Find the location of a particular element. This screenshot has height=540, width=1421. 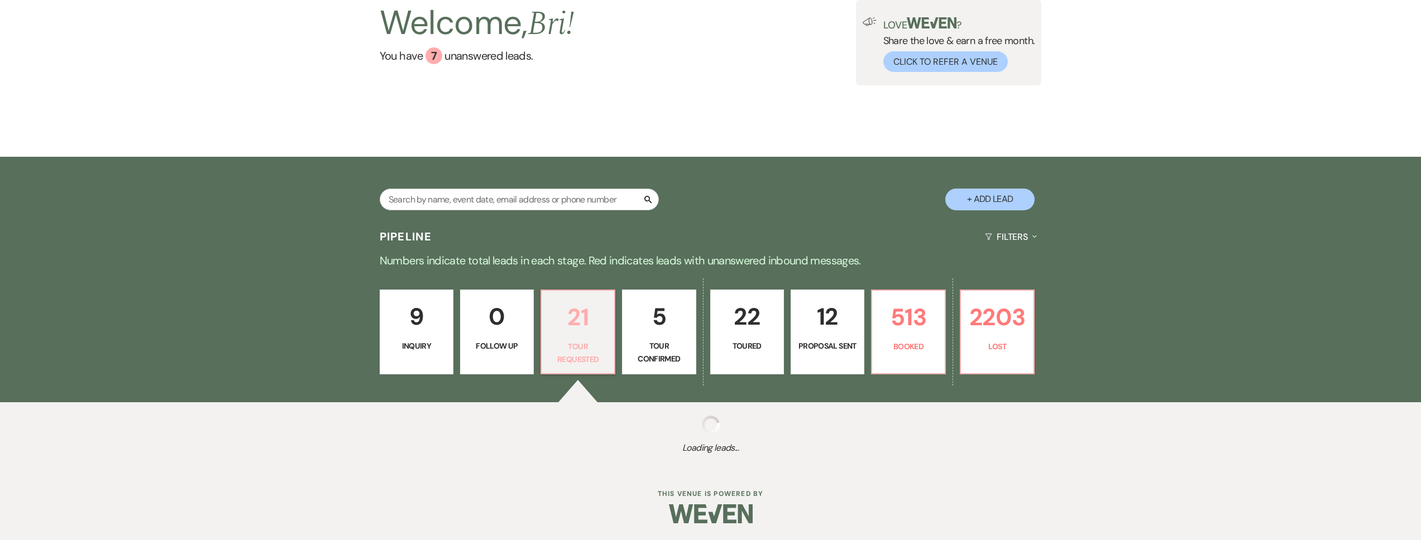

p: Numbers indicate total leads in each stage. Red indicates leads with unanswered inbound messages. is located at coordinates (711, 261).